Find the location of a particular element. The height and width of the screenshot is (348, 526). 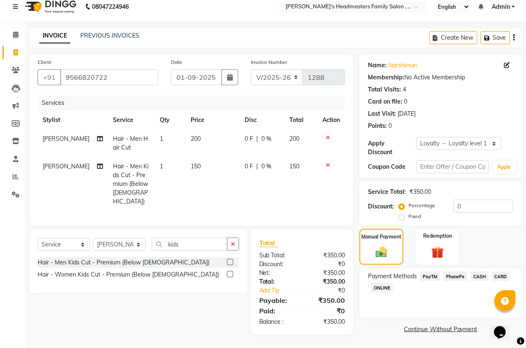

div: Services is located at coordinates (195, 103).